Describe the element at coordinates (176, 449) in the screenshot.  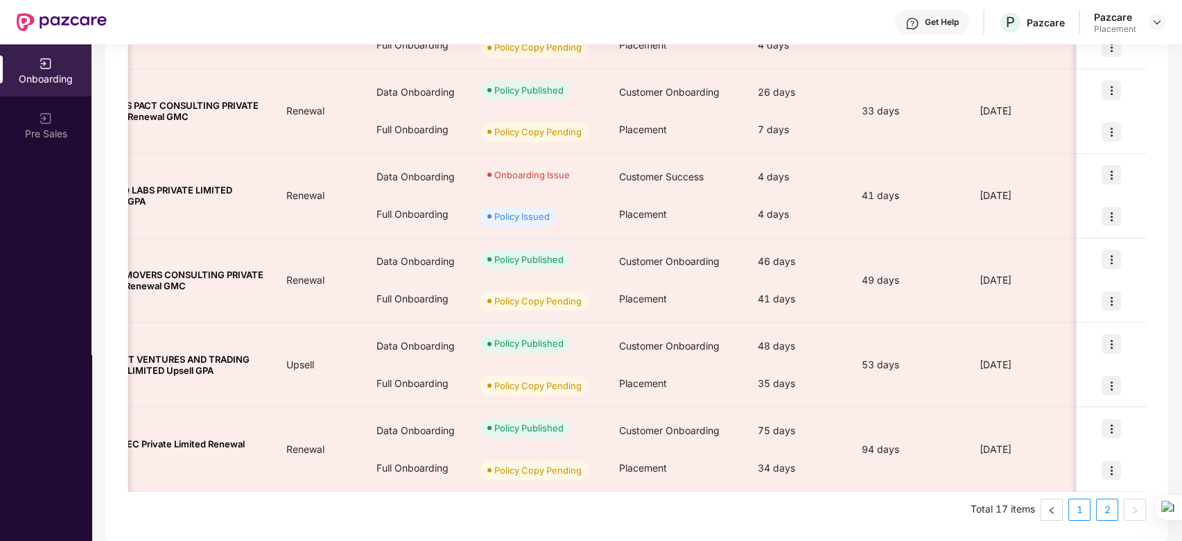
I see `span: Mirage AEC Private Limited Renewal GPA` at that location.